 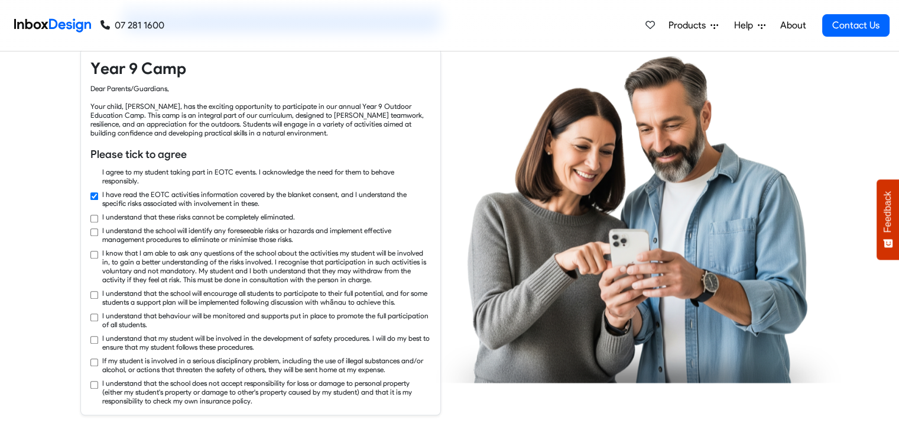 I want to click on label: I understand the school will identify any foreseeable risks or hazards and implement effective ma..., so click(x=267, y=235).